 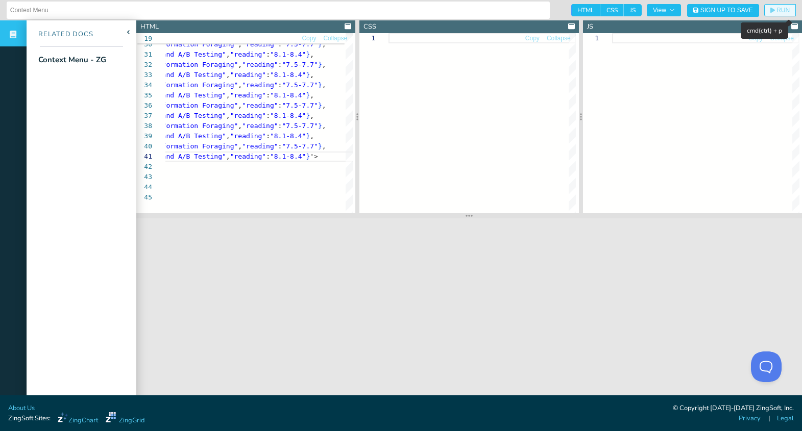 I want to click on div: 42, so click(x=144, y=167).